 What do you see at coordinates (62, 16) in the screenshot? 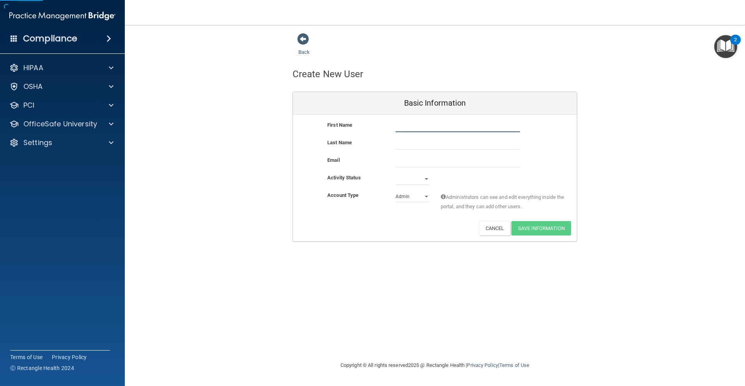
I see `img: PMB logo` at bounding box center [62, 16].